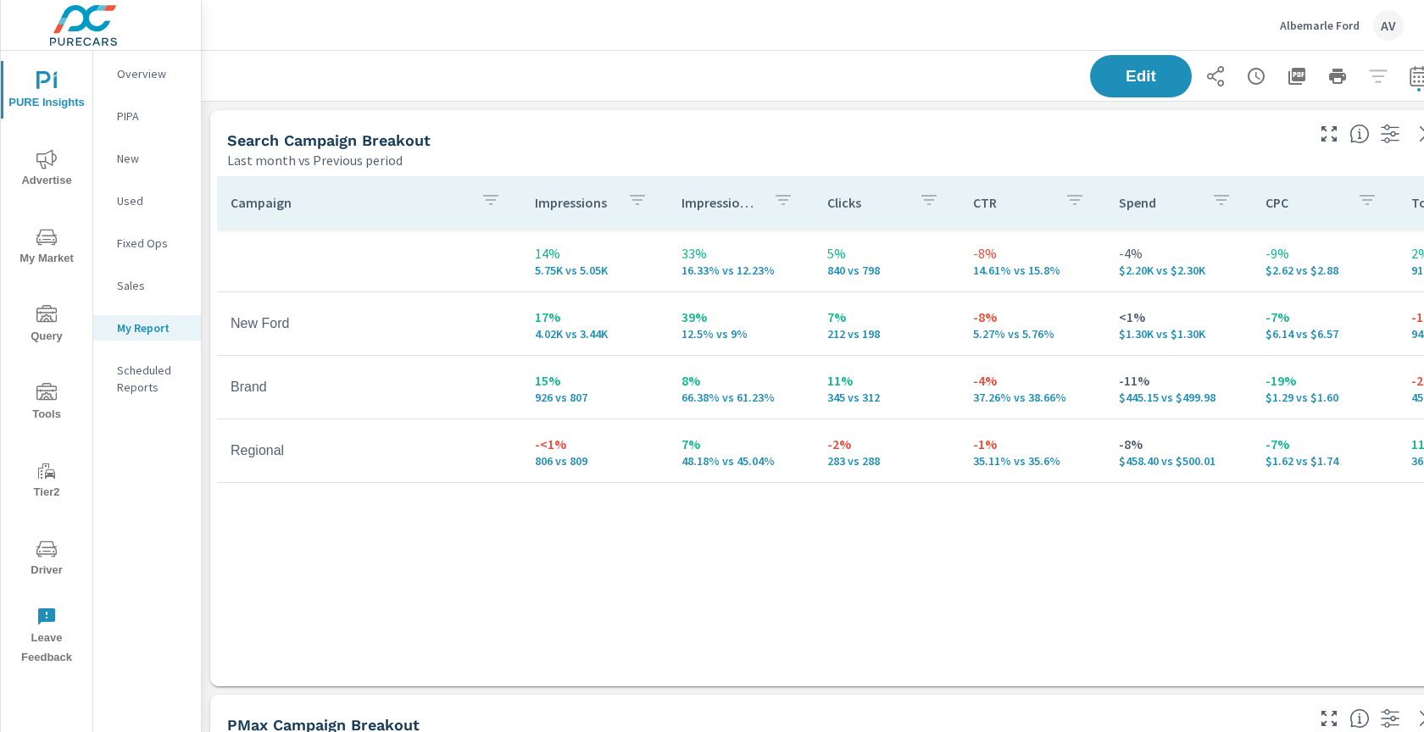 The height and width of the screenshot is (732, 1424). What do you see at coordinates (1216, 76) in the screenshot?
I see `button: Share Report` at bounding box center [1216, 76].